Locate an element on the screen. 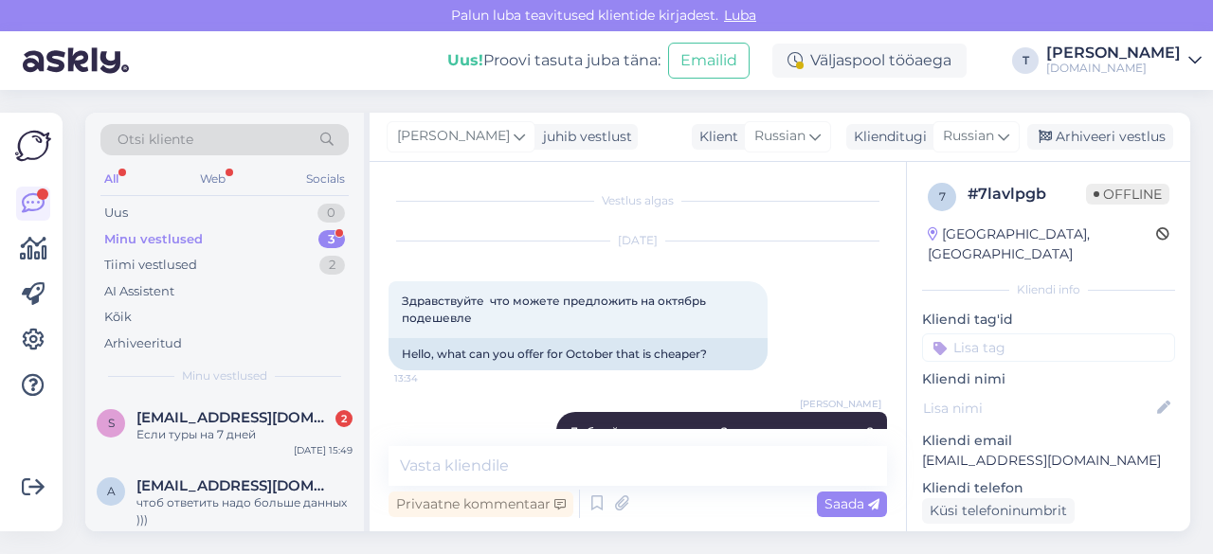  div: Hello, what can you offer for October that is cheaper? is located at coordinates (578, 354).